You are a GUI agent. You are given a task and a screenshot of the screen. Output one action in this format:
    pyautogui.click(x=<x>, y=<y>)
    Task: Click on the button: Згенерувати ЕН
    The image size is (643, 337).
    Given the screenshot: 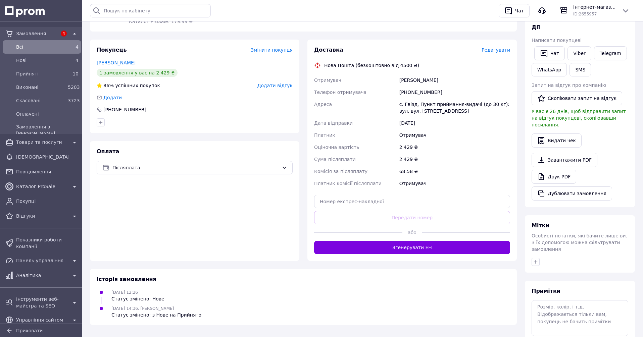 What is the action you would take?
    pyautogui.click(x=412, y=248)
    